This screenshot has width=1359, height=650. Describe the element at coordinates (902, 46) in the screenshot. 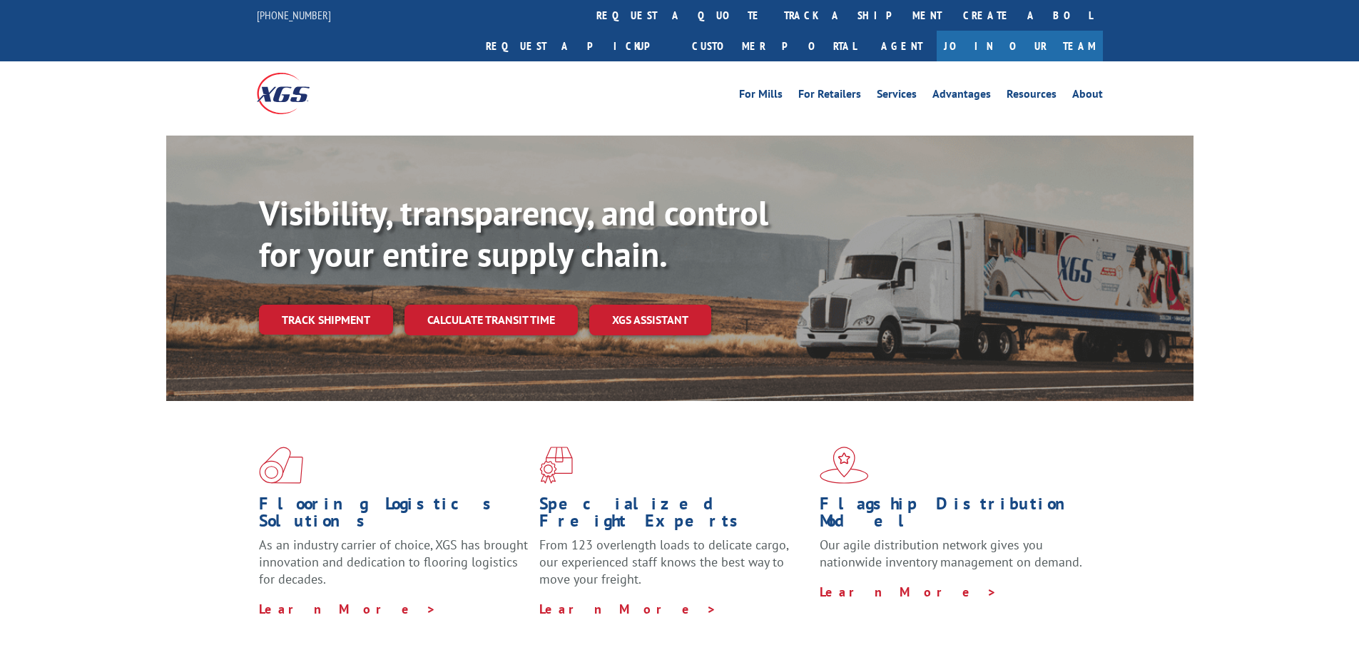

I see `a: Agent` at that location.